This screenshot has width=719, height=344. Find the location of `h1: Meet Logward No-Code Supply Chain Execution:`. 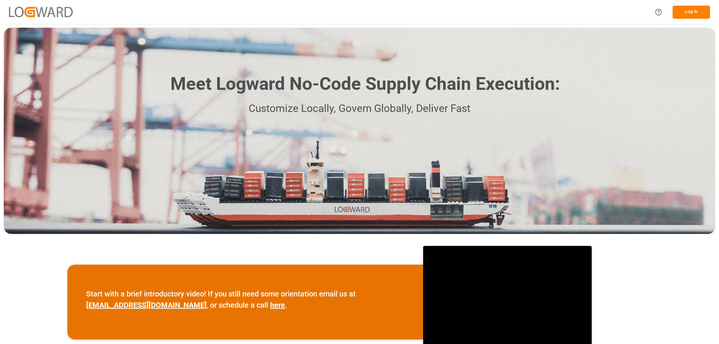

h1: Meet Logward No-Code Supply Chain Execution: is located at coordinates (365, 84).